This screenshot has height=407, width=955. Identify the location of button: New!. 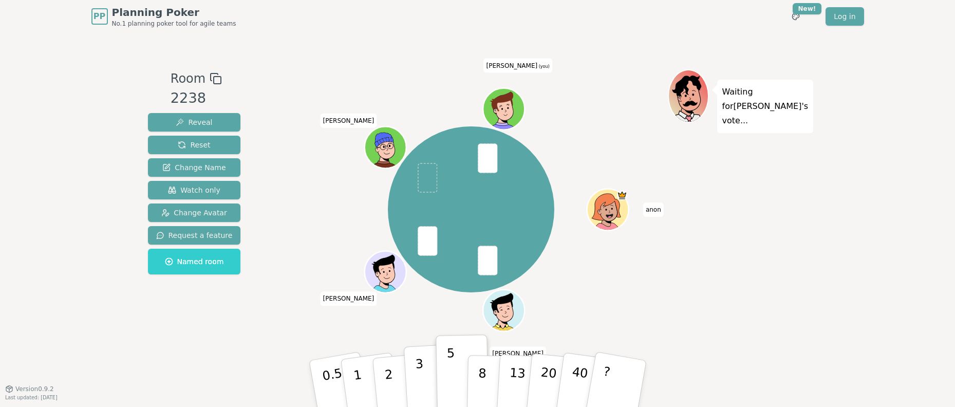
(796, 16).